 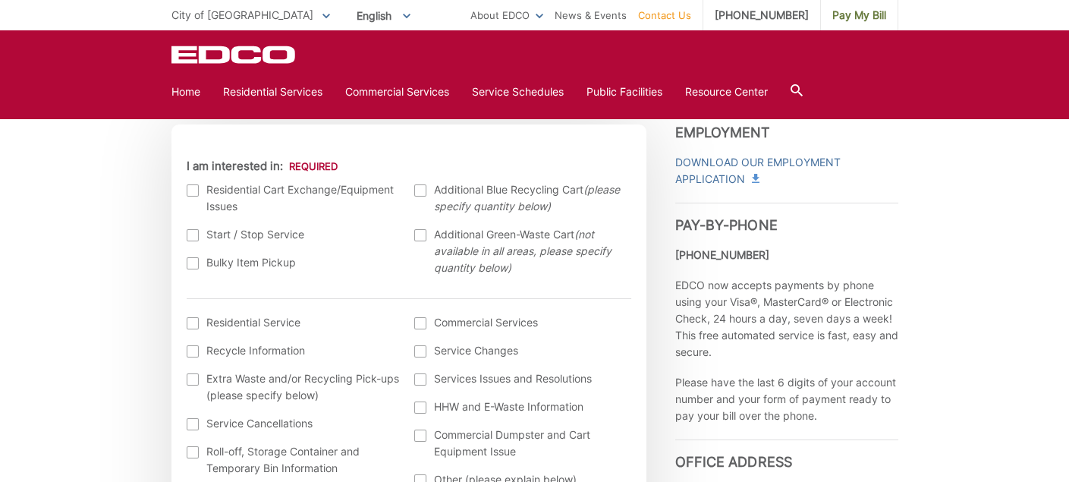 What do you see at coordinates (507, 15) in the screenshot?
I see `a: About EDCO` at bounding box center [507, 15].